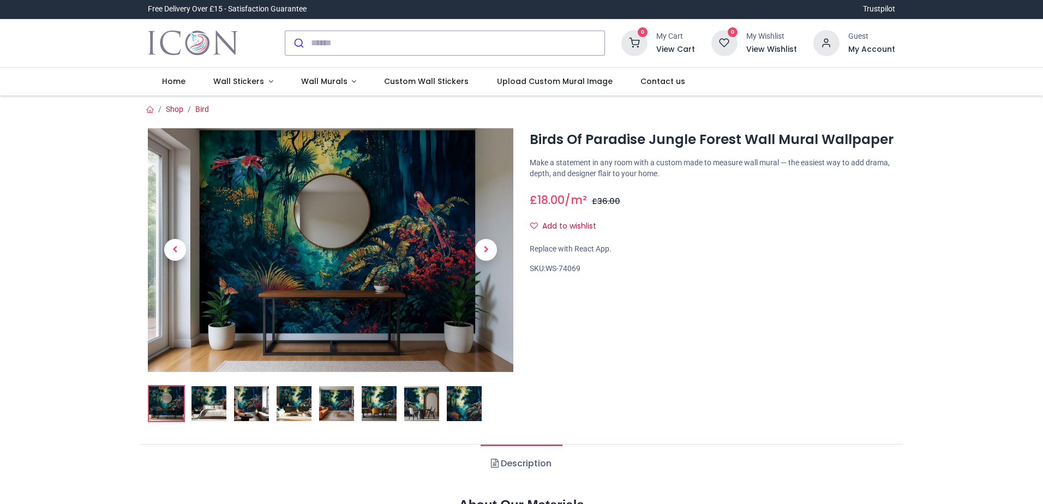  I want to click on i: Add to wishlist, so click(534, 226).